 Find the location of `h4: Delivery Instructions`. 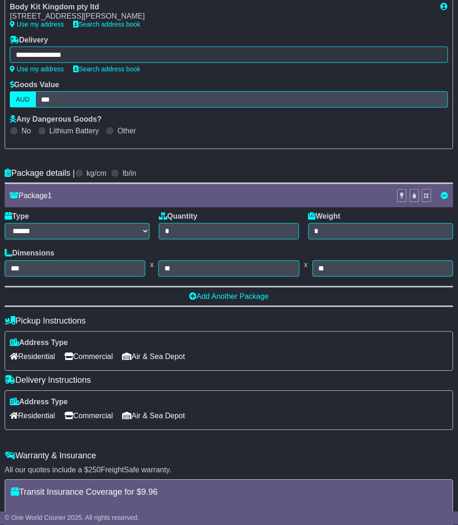

h4: Delivery Instructions is located at coordinates (229, 380).